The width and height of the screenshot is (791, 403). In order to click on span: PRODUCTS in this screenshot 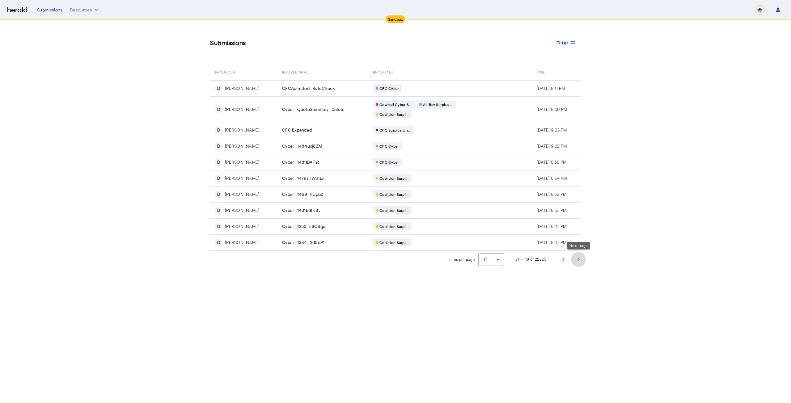, I will do `click(383, 72)`.